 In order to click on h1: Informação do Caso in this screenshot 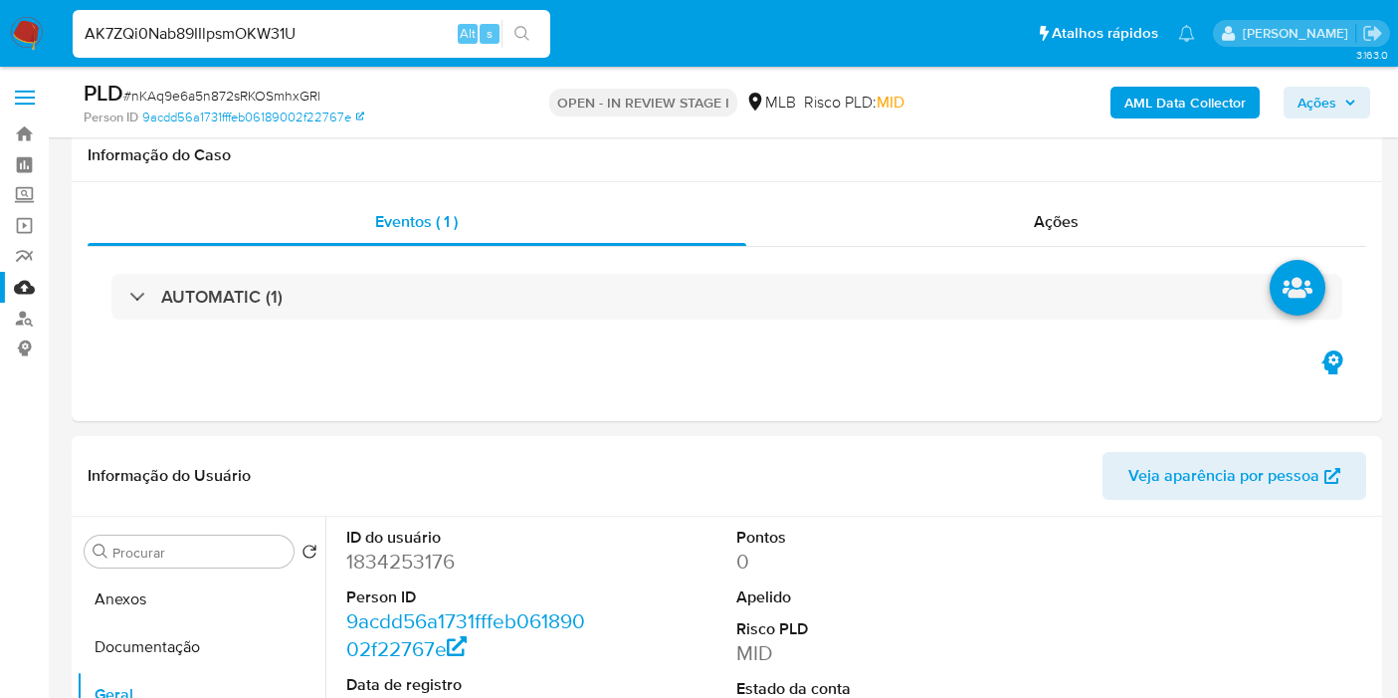, I will do `click(726, 155)`.